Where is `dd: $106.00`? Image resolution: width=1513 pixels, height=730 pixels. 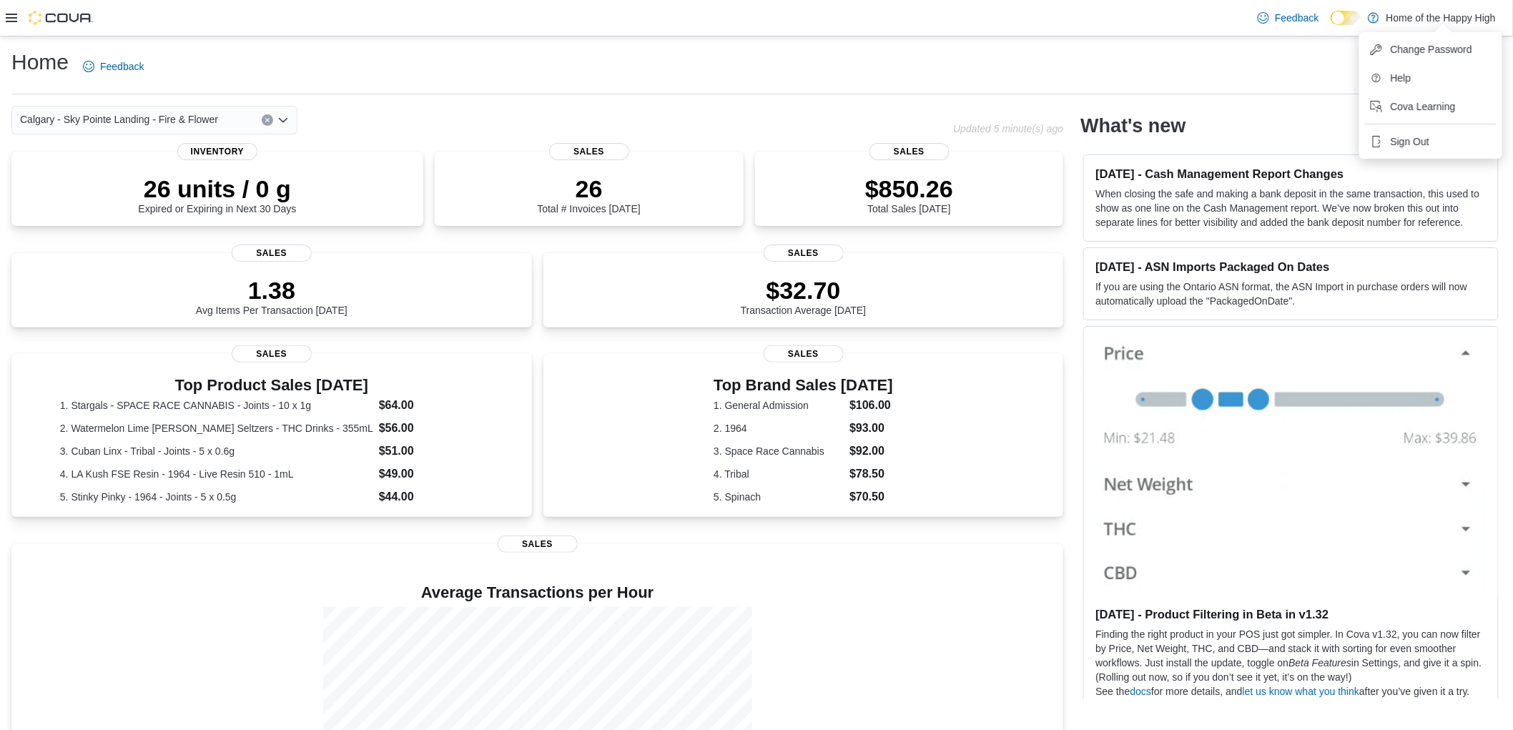
dd: $106.00 is located at coordinates (871, 405).